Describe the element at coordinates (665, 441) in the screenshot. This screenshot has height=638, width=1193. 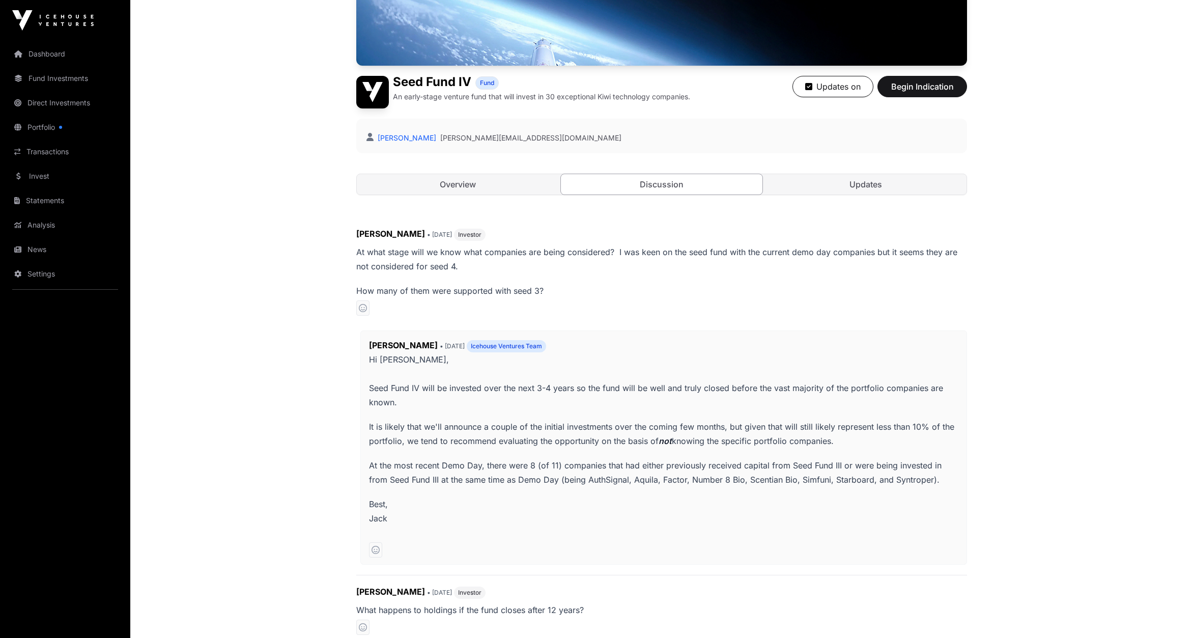
I see `em: not` at that location.